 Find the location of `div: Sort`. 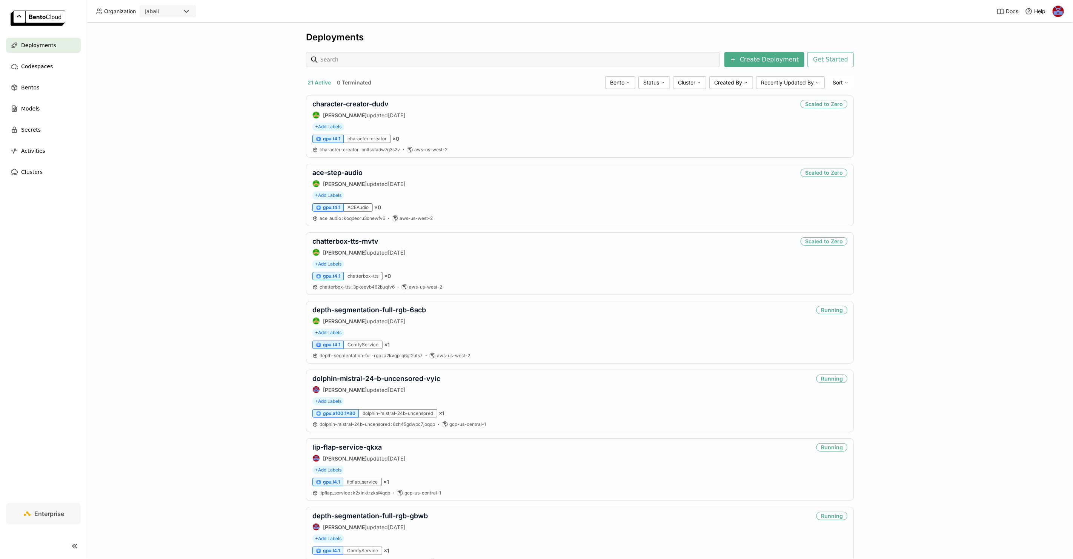

div: Sort is located at coordinates (840, 83).